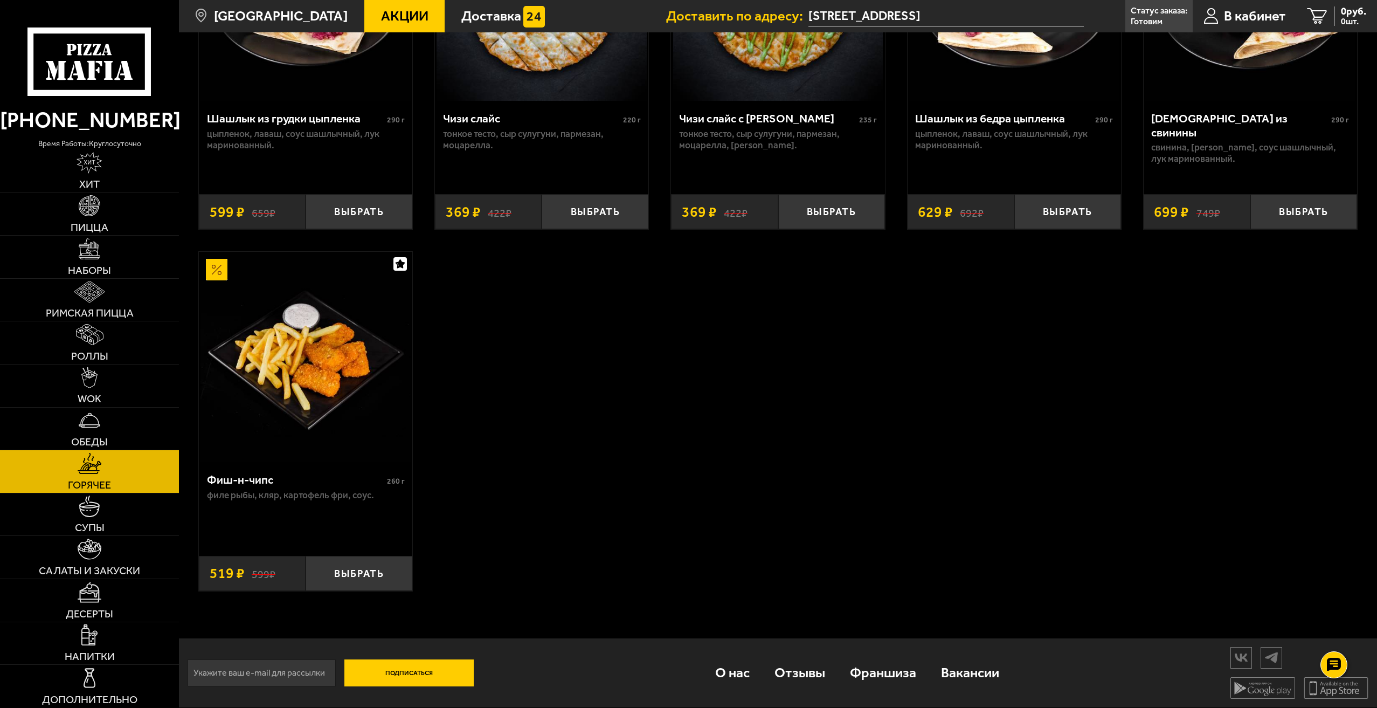  Describe the element at coordinates (1171, 212) in the screenshot. I see `span: 699 ₽` at that location.